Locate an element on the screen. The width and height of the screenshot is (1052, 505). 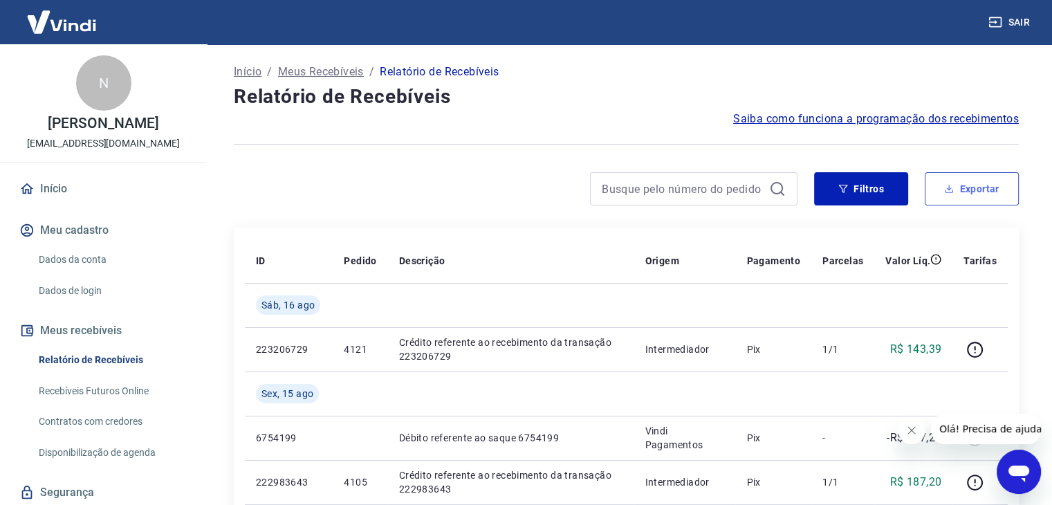
p: 222983643 is located at coordinates (288, 482).